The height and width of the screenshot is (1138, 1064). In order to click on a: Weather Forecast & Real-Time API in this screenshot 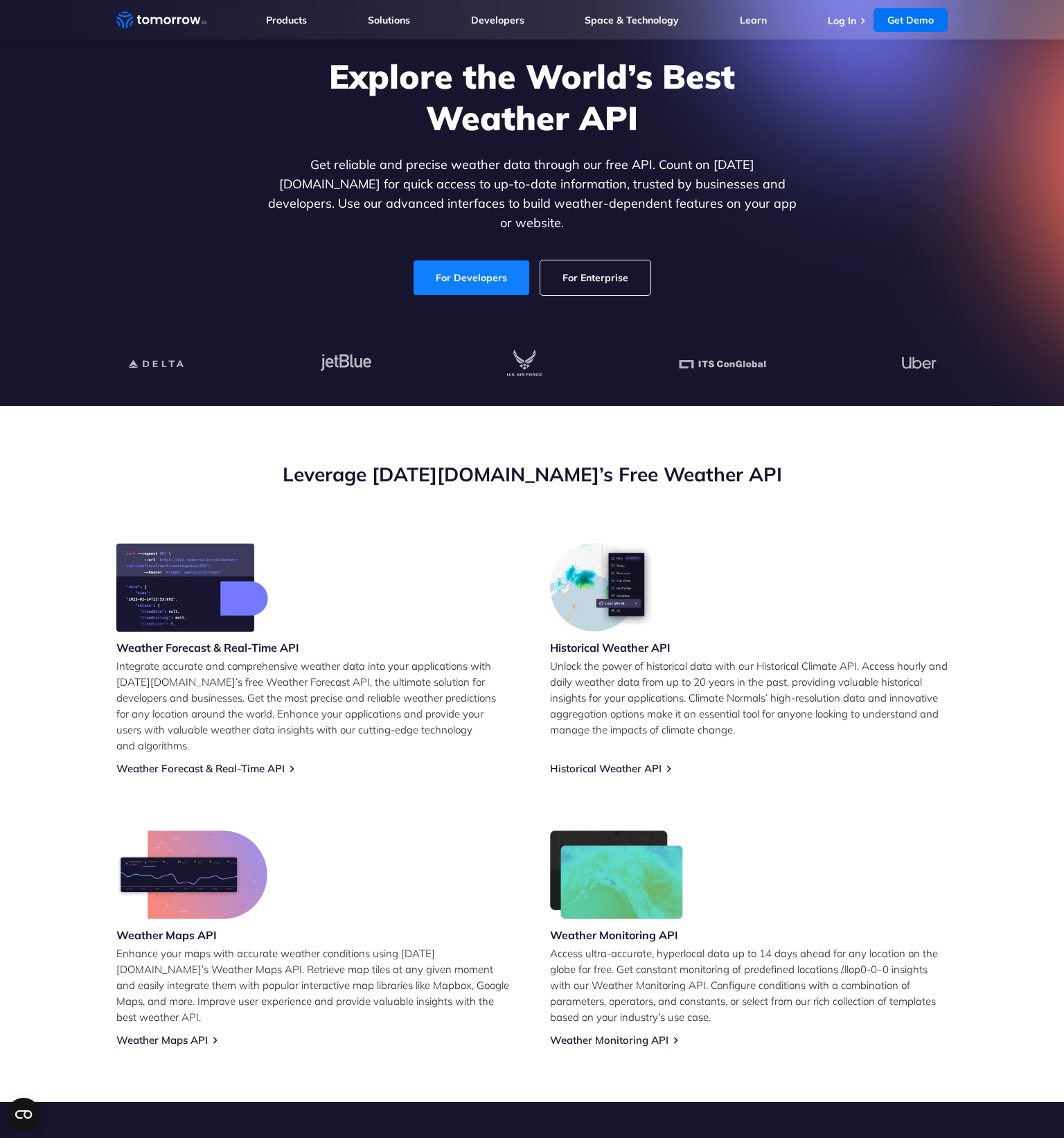, I will do `click(200, 768)`.